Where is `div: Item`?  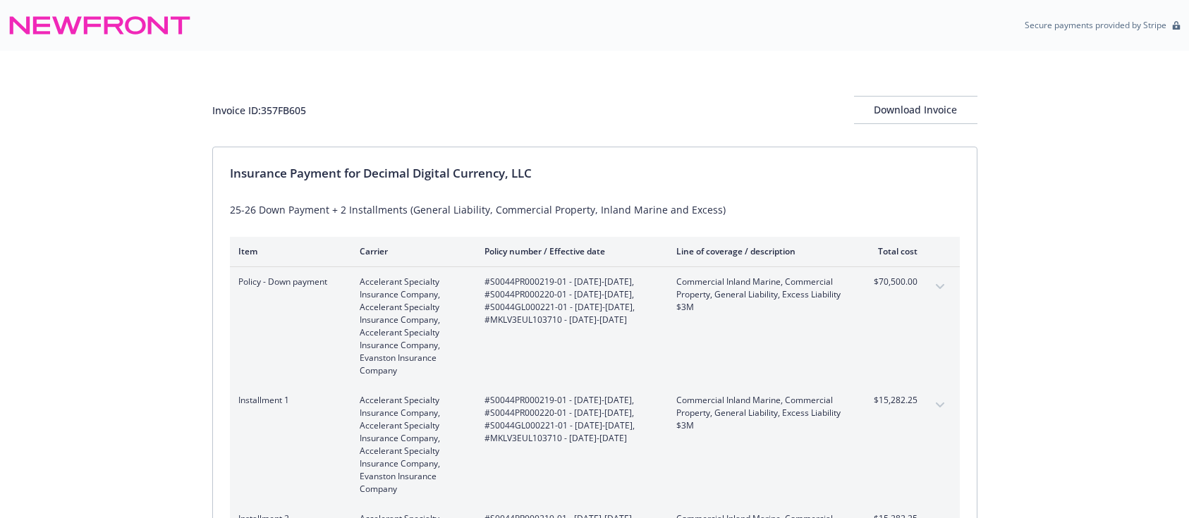 div: Item is located at coordinates (288, 251).